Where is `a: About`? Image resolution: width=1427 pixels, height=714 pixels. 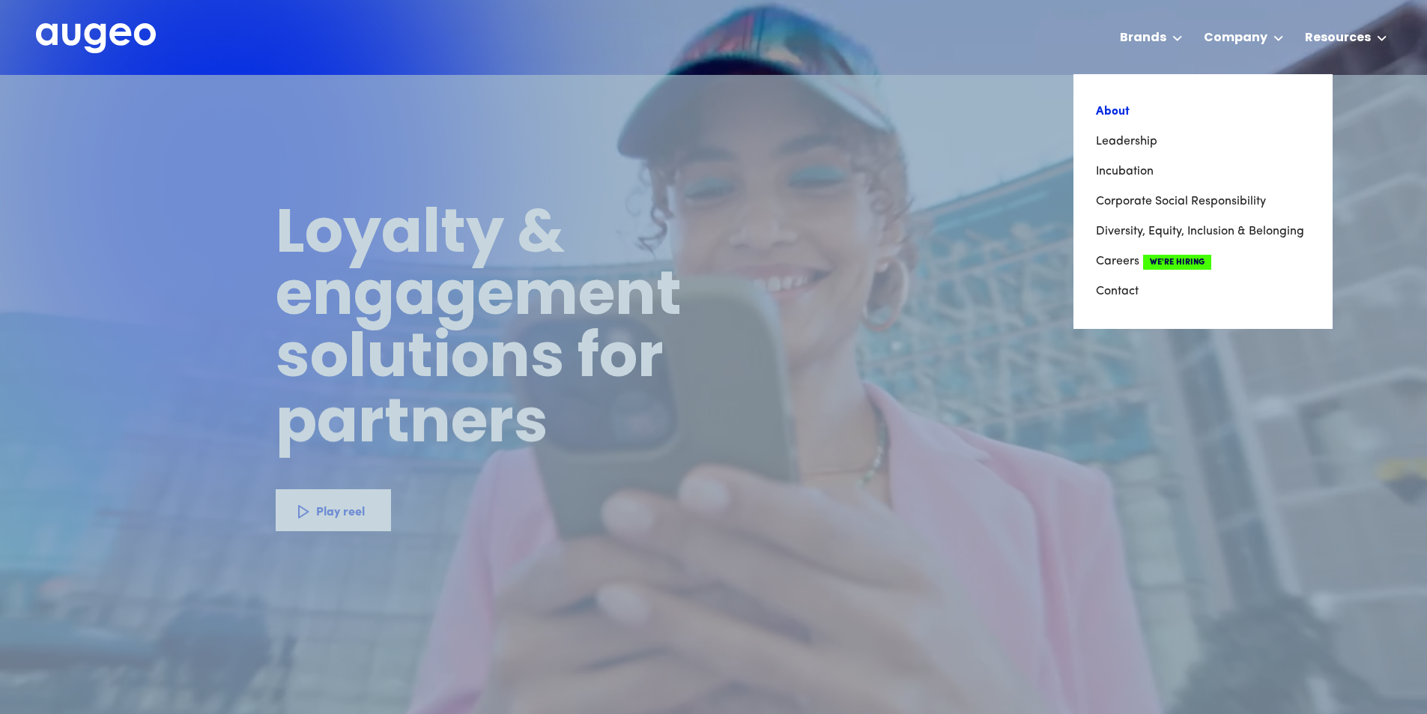 a: About is located at coordinates (1203, 112).